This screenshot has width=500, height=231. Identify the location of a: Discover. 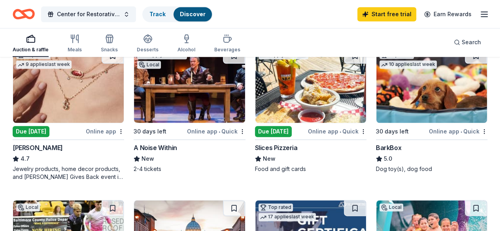
(192, 14).